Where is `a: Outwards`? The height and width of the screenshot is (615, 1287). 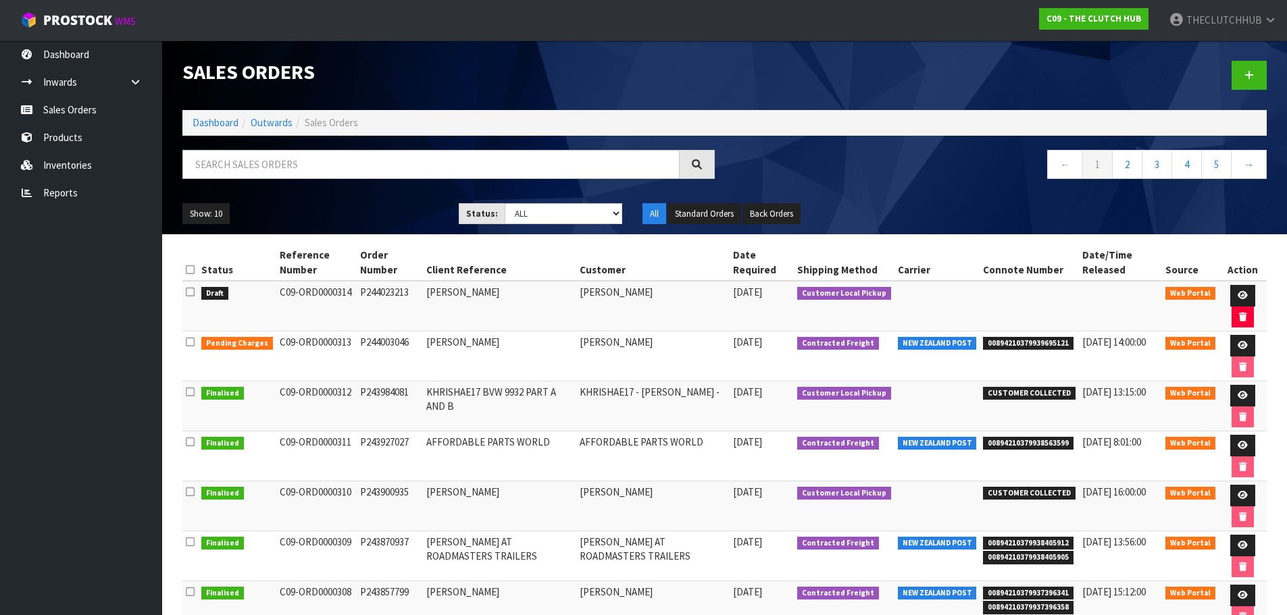 a: Outwards is located at coordinates (271, 122).